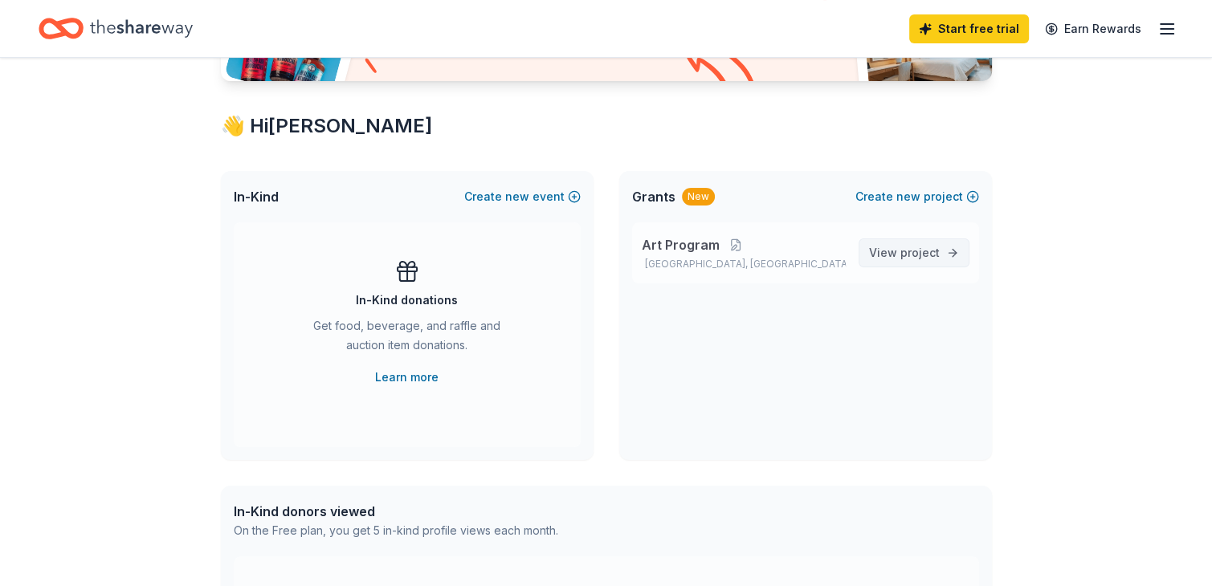 The height and width of the screenshot is (586, 1212). I want to click on div: On the Free plan, you get 5 in-kind profile views each month., so click(396, 531).